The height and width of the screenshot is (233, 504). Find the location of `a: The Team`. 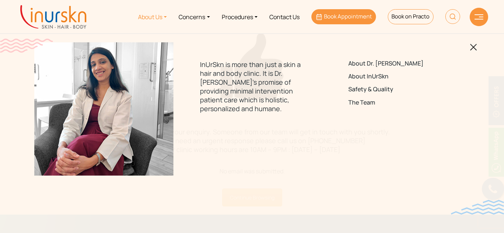

a: The Team is located at coordinates (400, 103).